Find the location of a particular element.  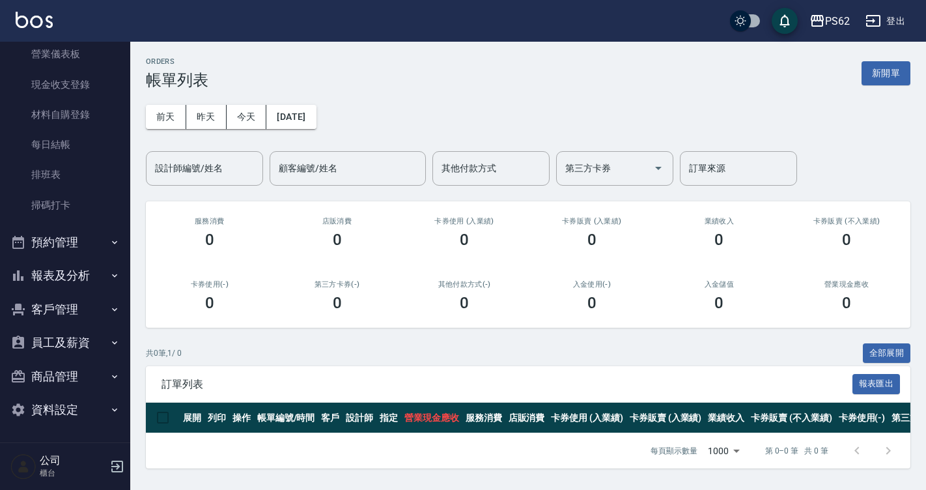

button: 商品管理 is located at coordinates (65, 376).